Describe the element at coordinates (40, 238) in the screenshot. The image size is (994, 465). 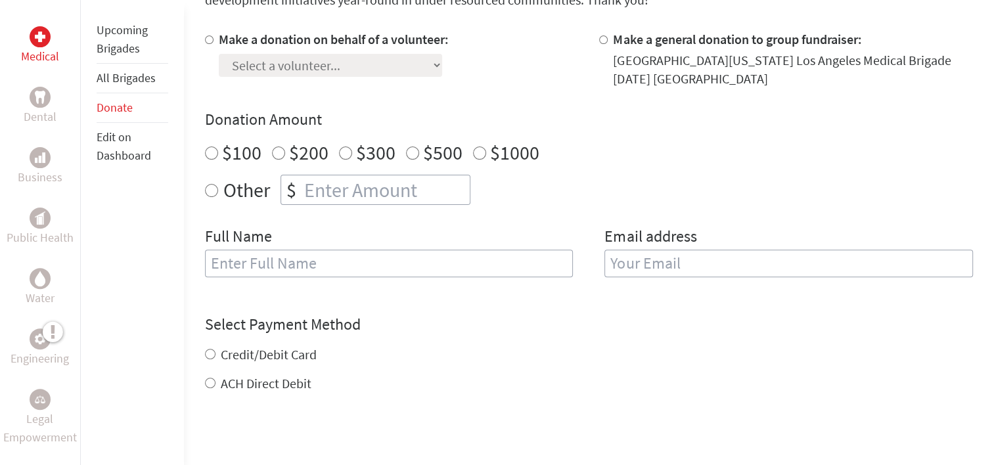
I see `p: Public Health` at that location.